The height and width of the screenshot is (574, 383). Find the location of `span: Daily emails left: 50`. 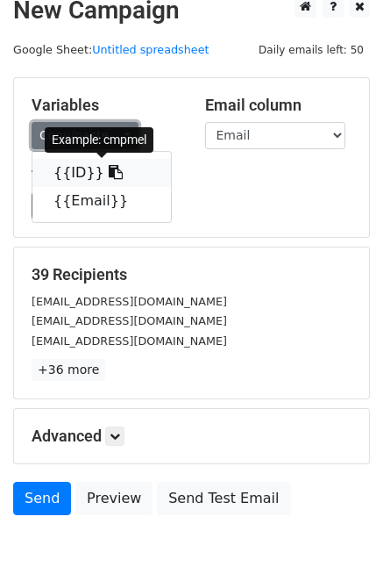

span: Daily emails left: 50 is located at coordinates (311, 50).